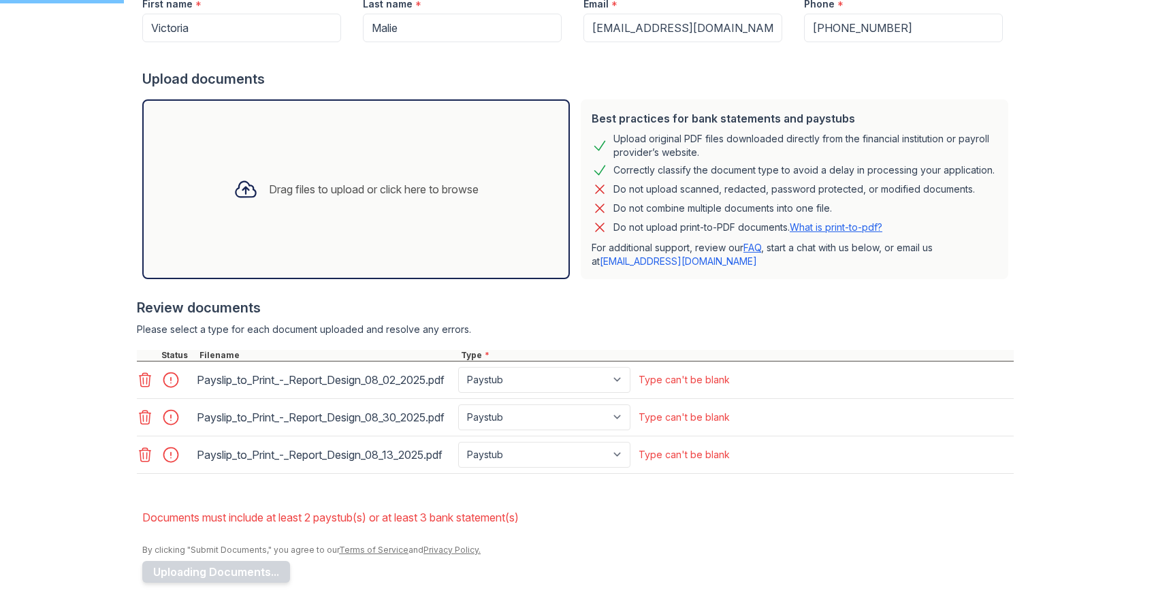 The height and width of the screenshot is (610, 1156). What do you see at coordinates (216, 572) in the screenshot?
I see `button: Uploading Documents...` at bounding box center [216, 572].